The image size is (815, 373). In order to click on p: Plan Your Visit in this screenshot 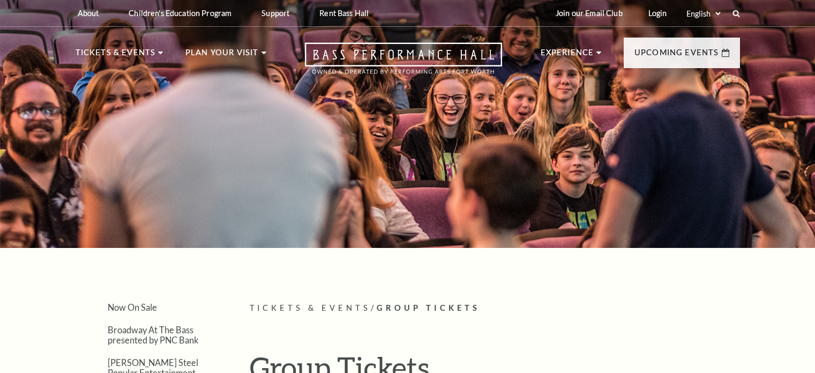, I will do `click(222, 56)`.